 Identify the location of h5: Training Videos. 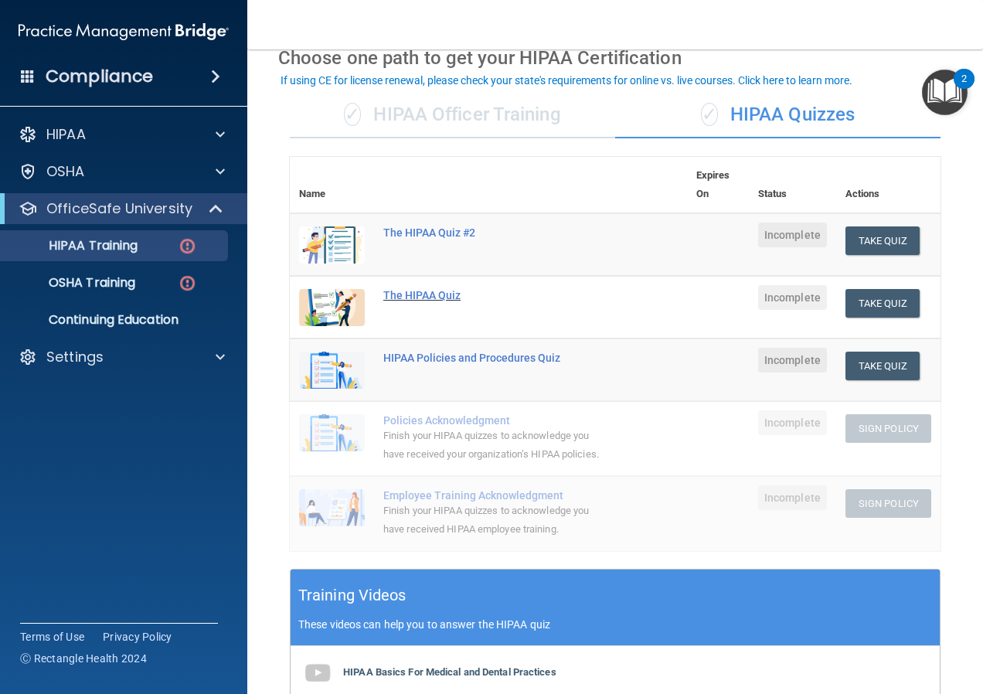
(352, 595).